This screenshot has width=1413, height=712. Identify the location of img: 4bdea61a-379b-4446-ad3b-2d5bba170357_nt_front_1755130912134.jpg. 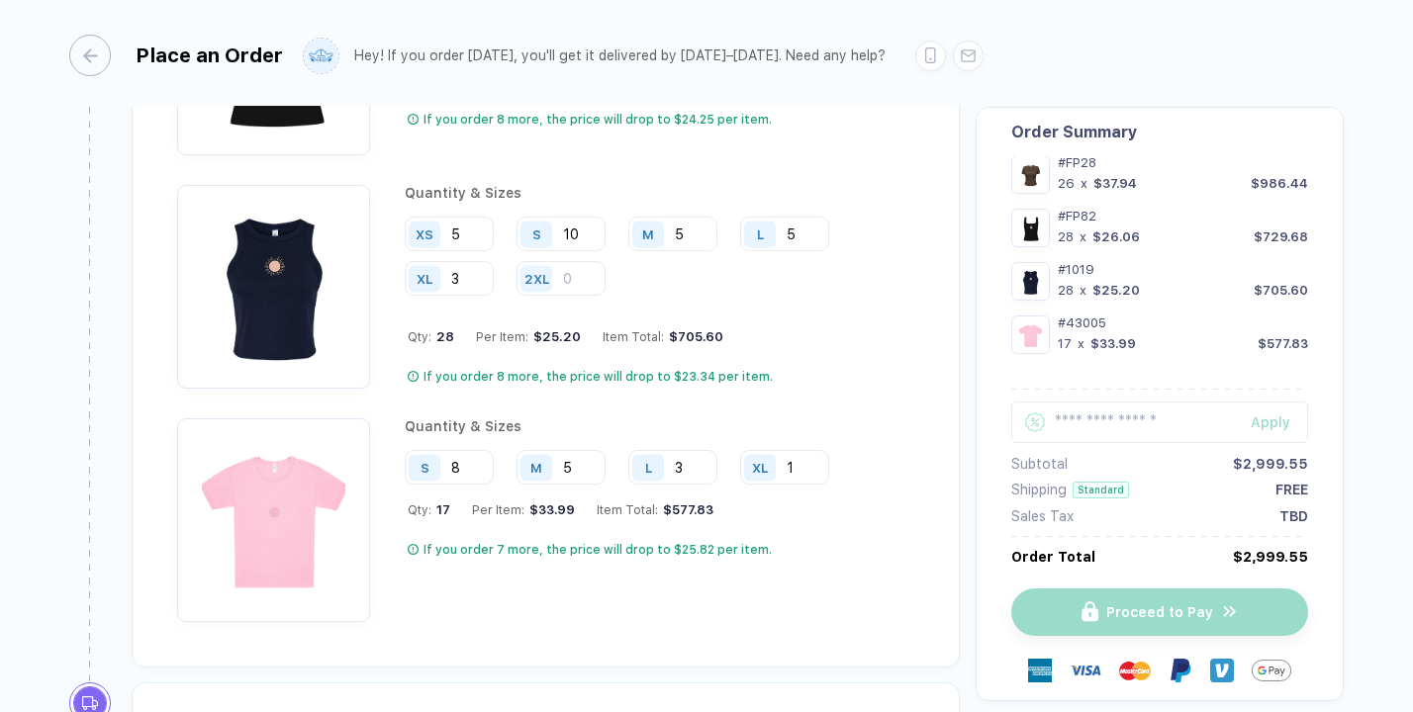
(1030, 228).